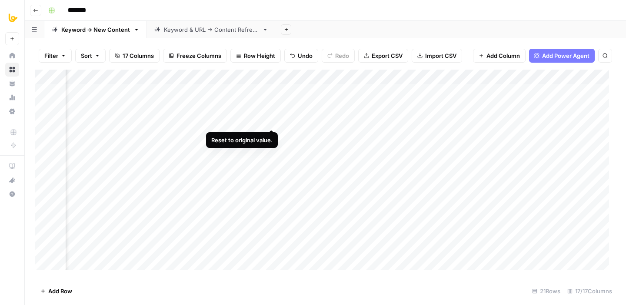 The height and width of the screenshot is (305, 626). I want to click on div: Keyword -> New Content, so click(96, 30).